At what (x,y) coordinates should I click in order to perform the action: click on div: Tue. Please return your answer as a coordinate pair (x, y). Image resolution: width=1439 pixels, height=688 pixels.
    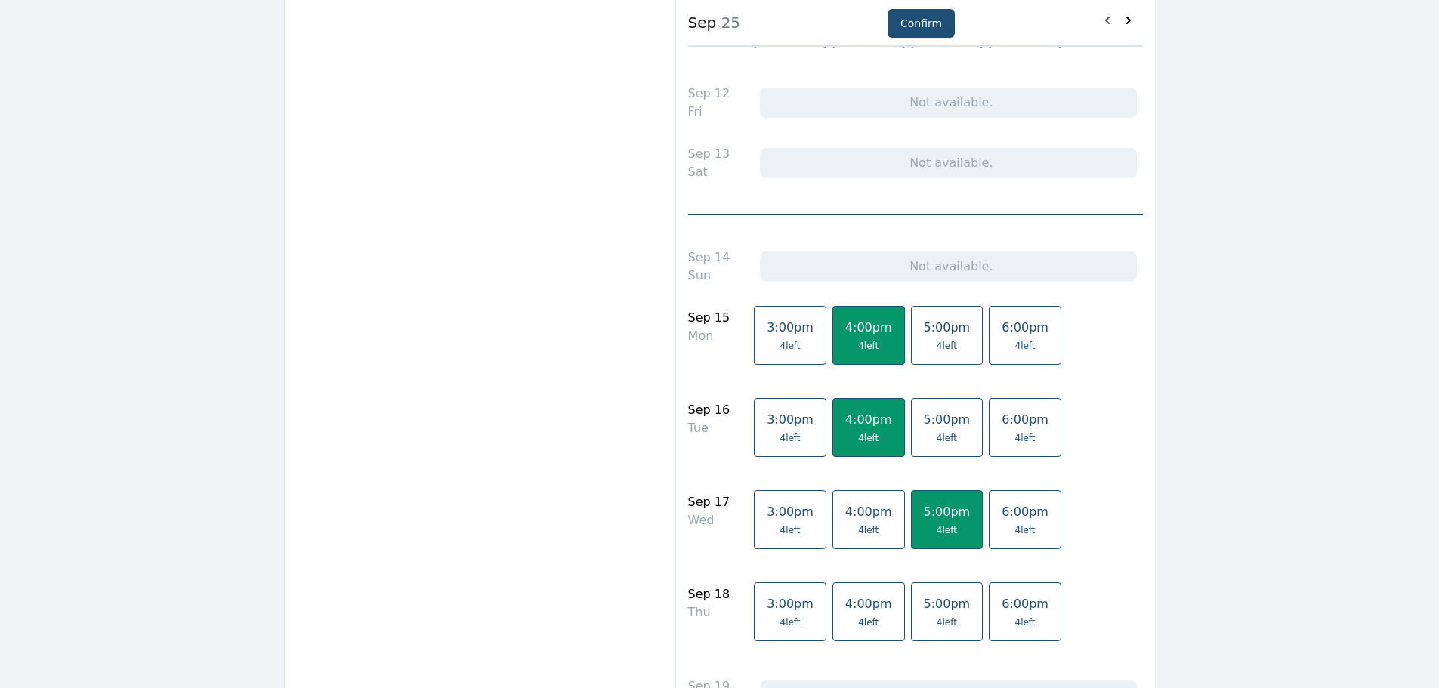
    Looking at the image, I should click on (710, 428).